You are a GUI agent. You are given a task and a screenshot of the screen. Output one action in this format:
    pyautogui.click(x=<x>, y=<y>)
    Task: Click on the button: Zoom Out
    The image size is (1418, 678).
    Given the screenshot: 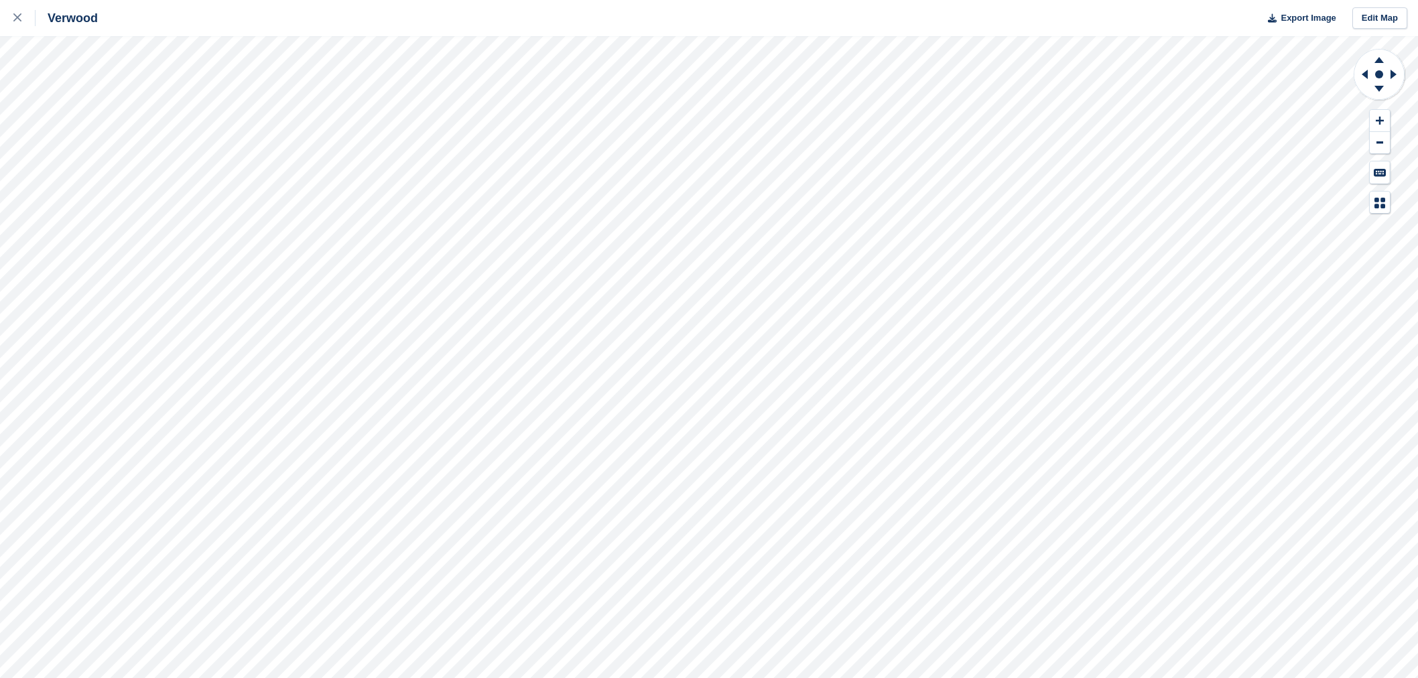 What is the action you would take?
    pyautogui.click(x=1380, y=143)
    